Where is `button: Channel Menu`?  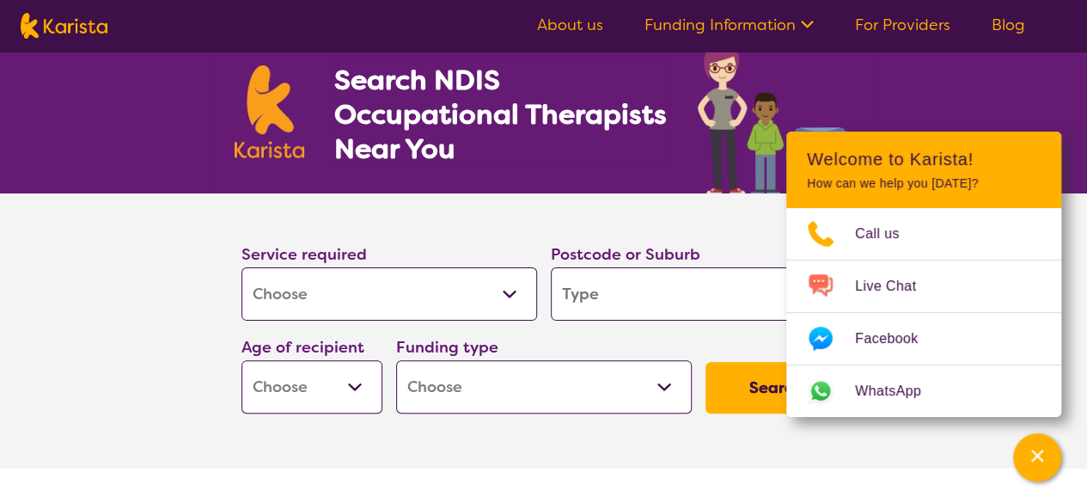 button: Channel Menu is located at coordinates (1037, 457).